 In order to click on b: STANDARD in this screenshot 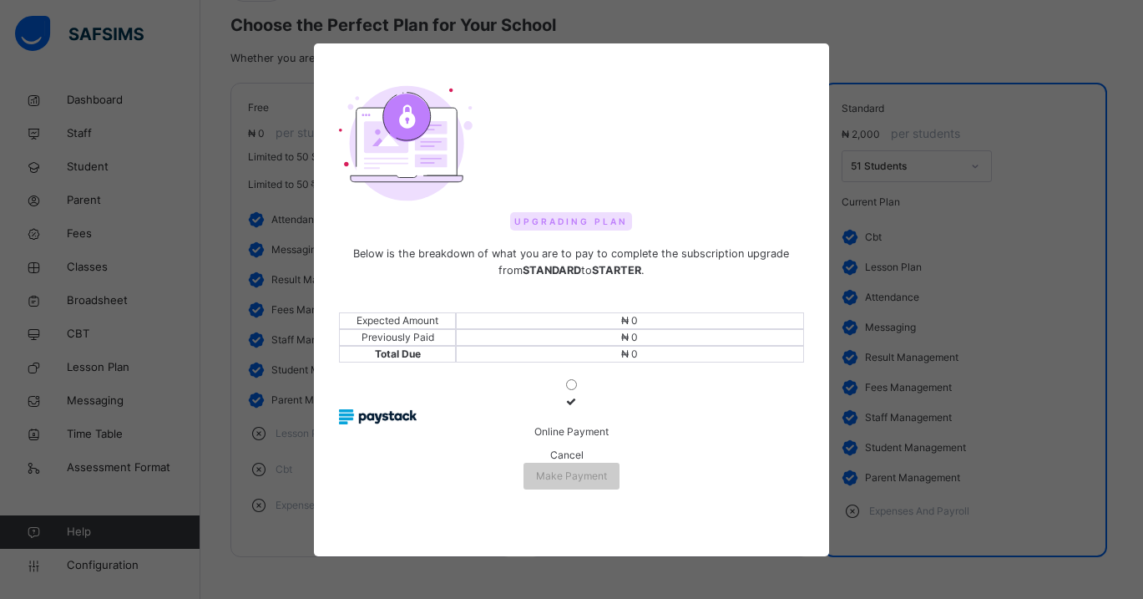, I will do `click(552, 270)`.